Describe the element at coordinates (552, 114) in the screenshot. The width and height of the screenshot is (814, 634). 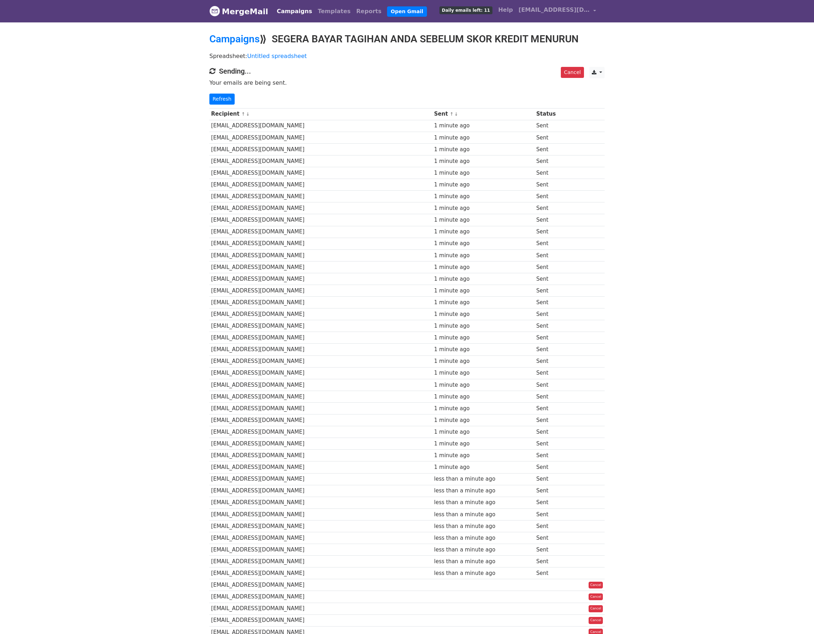
I see `th: Status` at that location.